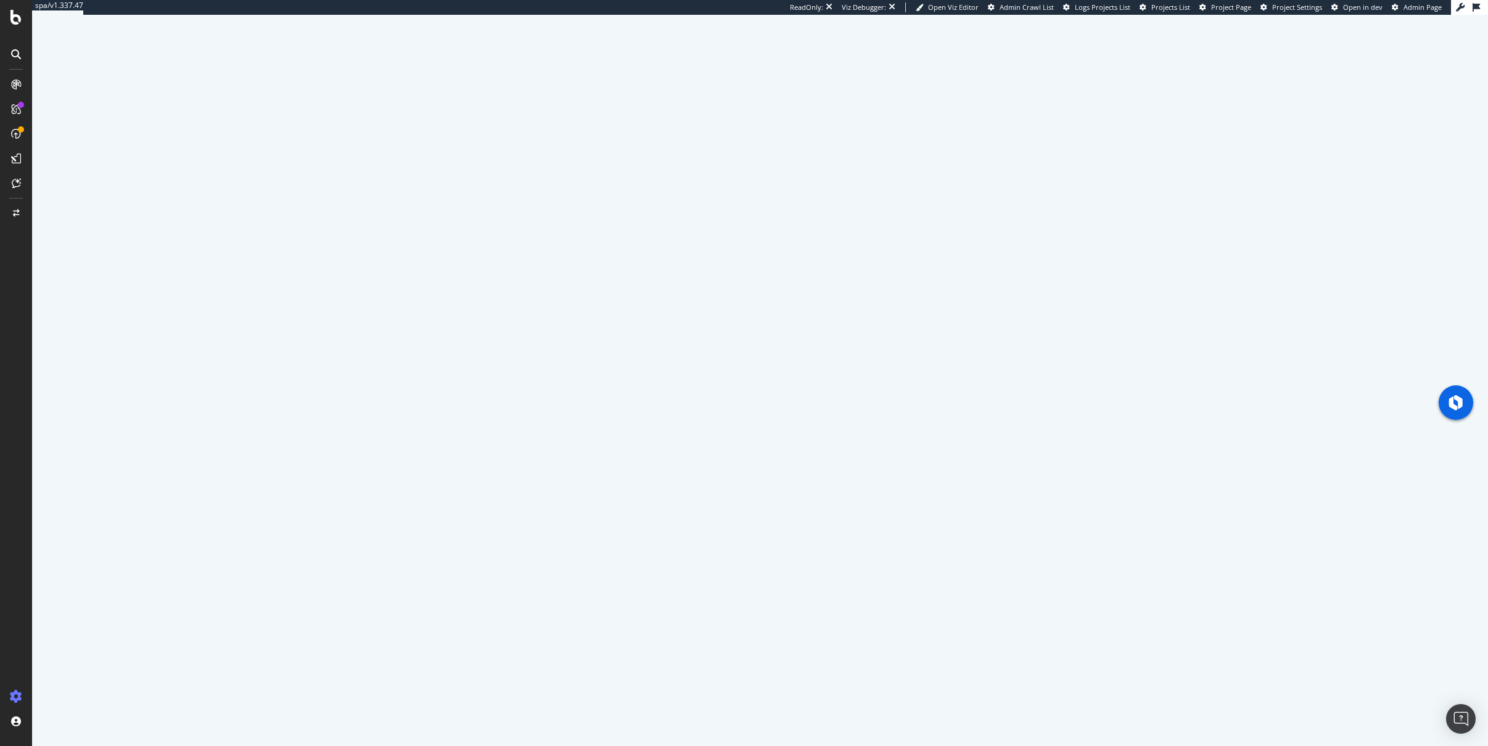 This screenshot has height=746, width=1488. I want to click on a: Projects List, so click(1165, 7).